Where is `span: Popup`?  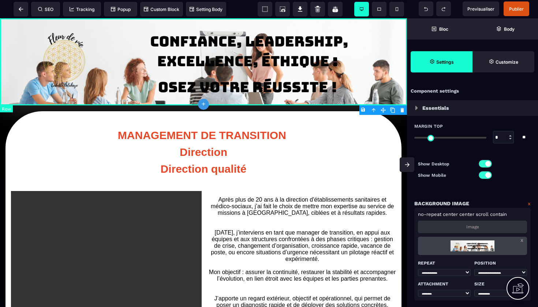
span: Popup is located at coordinates (121, 9).